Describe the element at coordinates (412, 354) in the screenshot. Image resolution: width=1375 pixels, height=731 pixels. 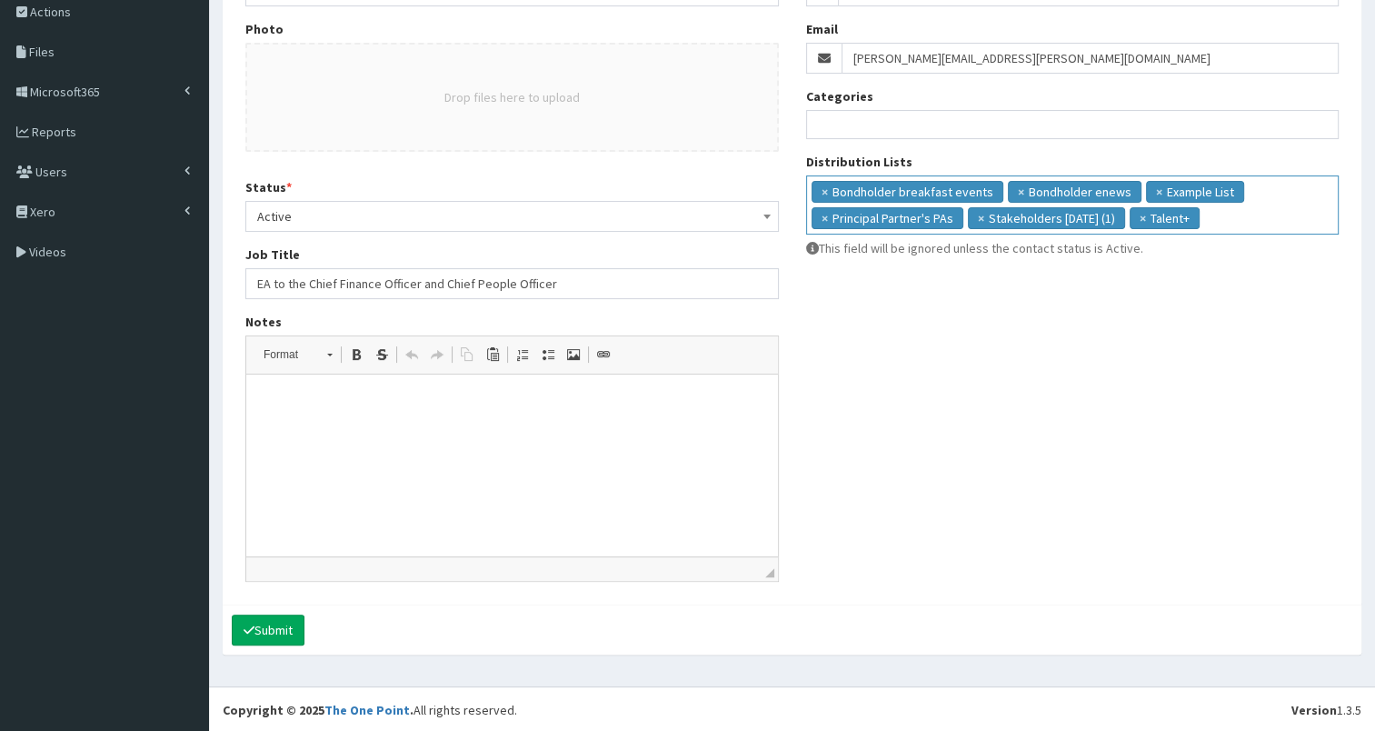
I see `a: Undo (Ctrl+Z)` at that location.